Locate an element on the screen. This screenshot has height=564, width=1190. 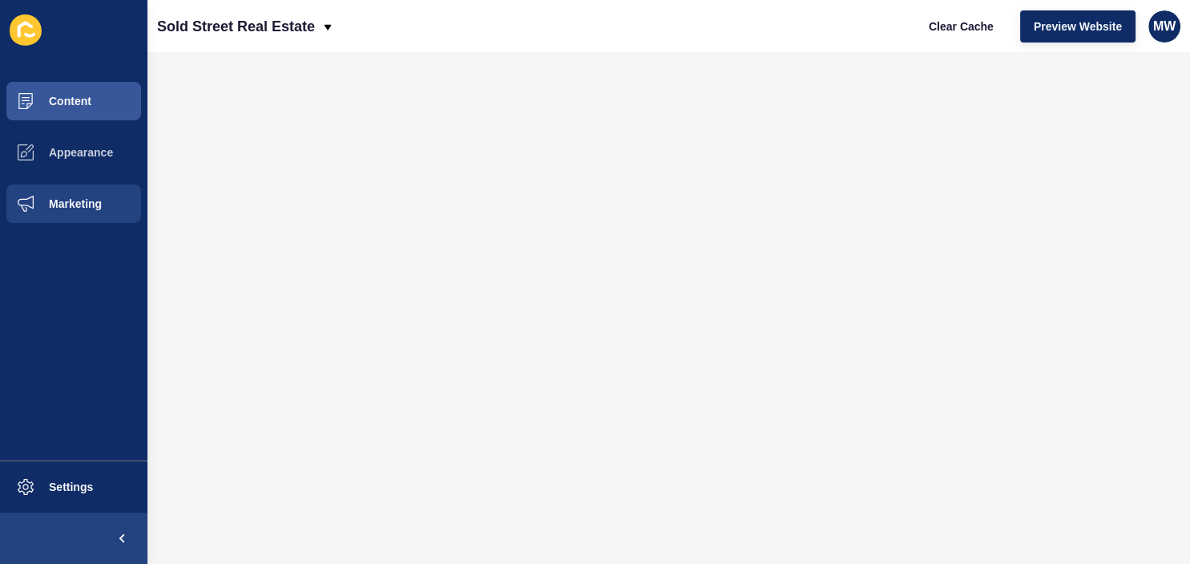
span: Preview Website is located at coordinates (1078, 26).